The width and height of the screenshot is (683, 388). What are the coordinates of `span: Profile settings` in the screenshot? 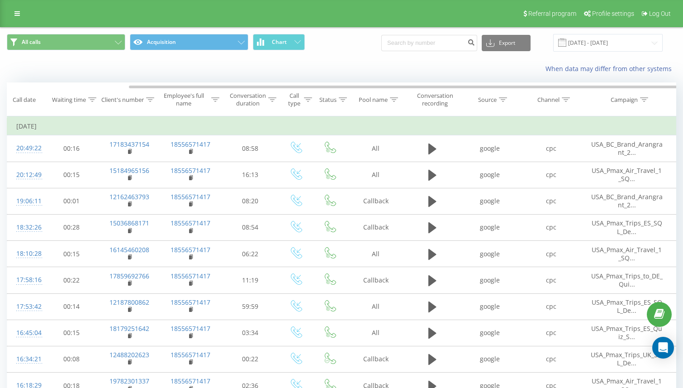 It's located at (613, 14).